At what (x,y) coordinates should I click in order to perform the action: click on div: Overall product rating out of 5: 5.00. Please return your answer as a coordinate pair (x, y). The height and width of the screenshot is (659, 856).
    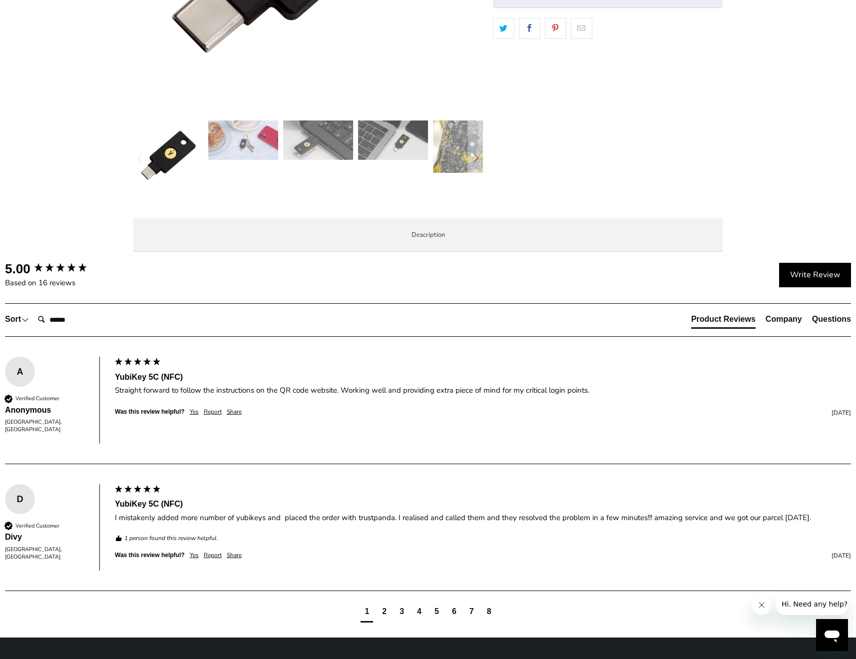
    Looking at the image, I should click on (57, 269).